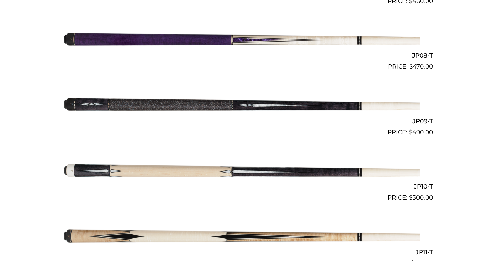  What do you see at coordinates (240, 171) in the screenshot?
I see `a: JP10-T $500.00` at bounding box center [240, 171].